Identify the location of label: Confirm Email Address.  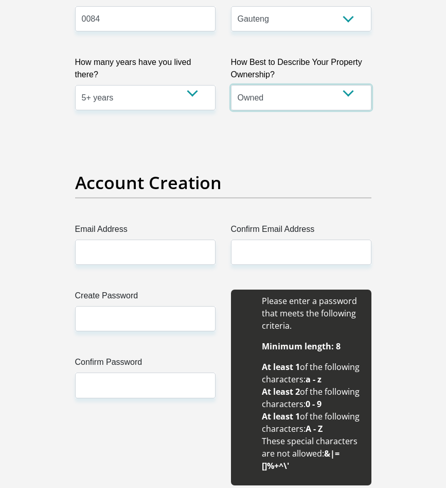
(301, 231).